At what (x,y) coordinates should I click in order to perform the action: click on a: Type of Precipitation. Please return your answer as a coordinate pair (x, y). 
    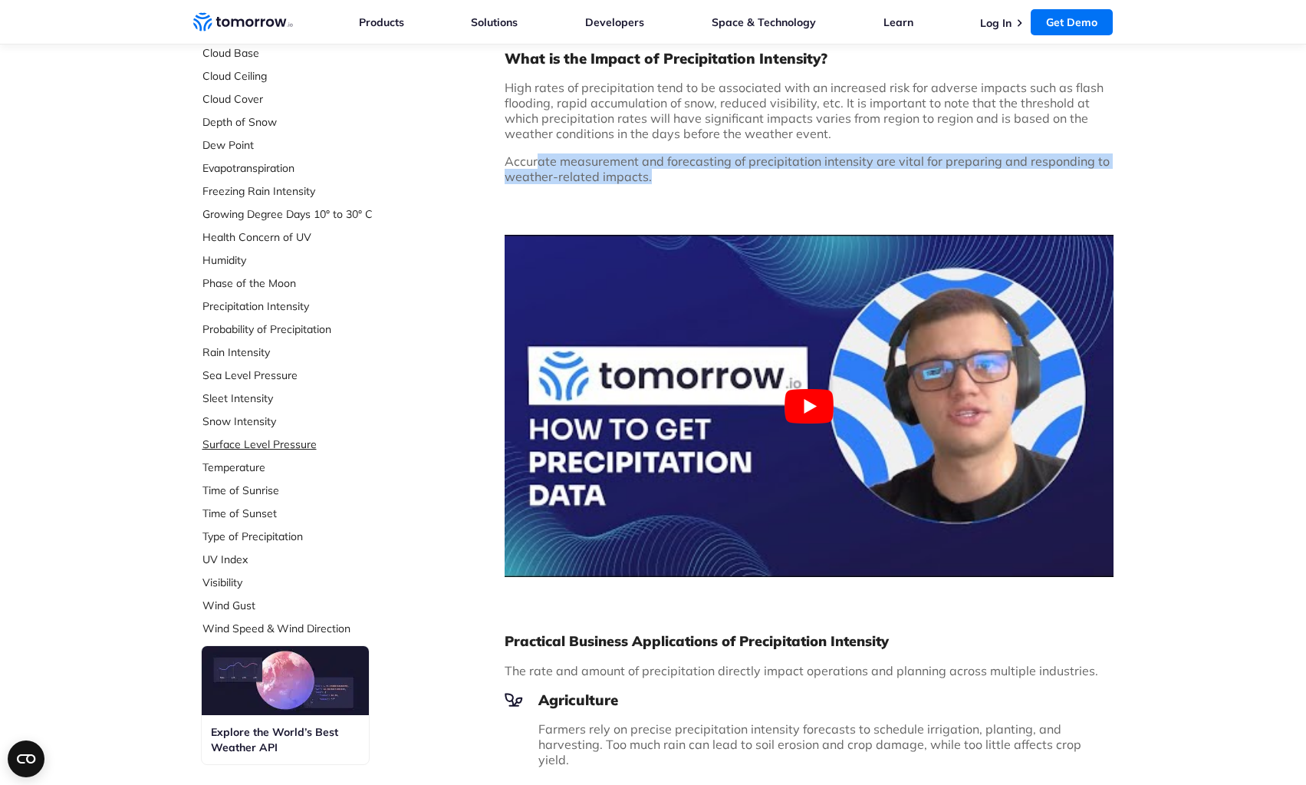
    Looking at the image, I should click on (304, 536).